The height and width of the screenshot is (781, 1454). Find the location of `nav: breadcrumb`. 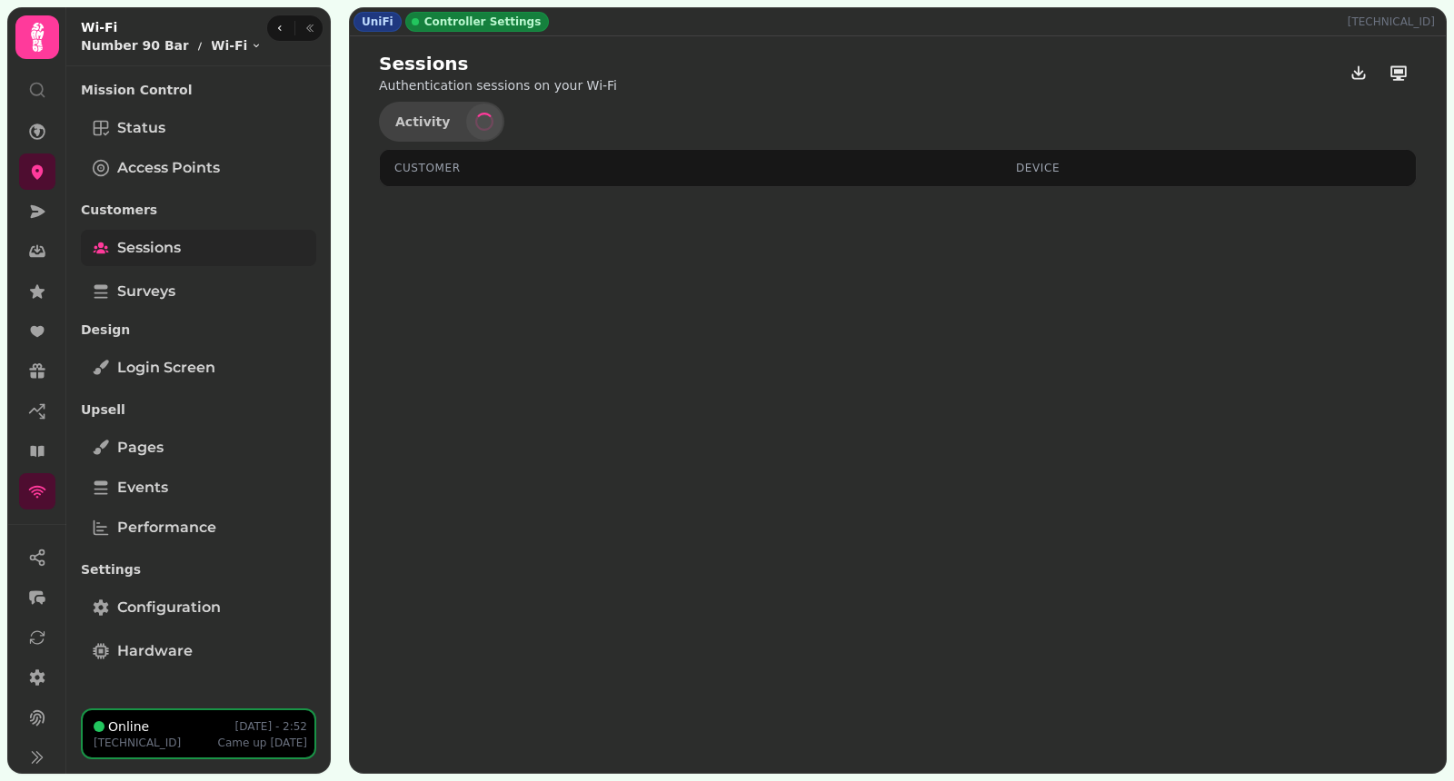

nav: breadcrumb is located at coordinates (171, 45).